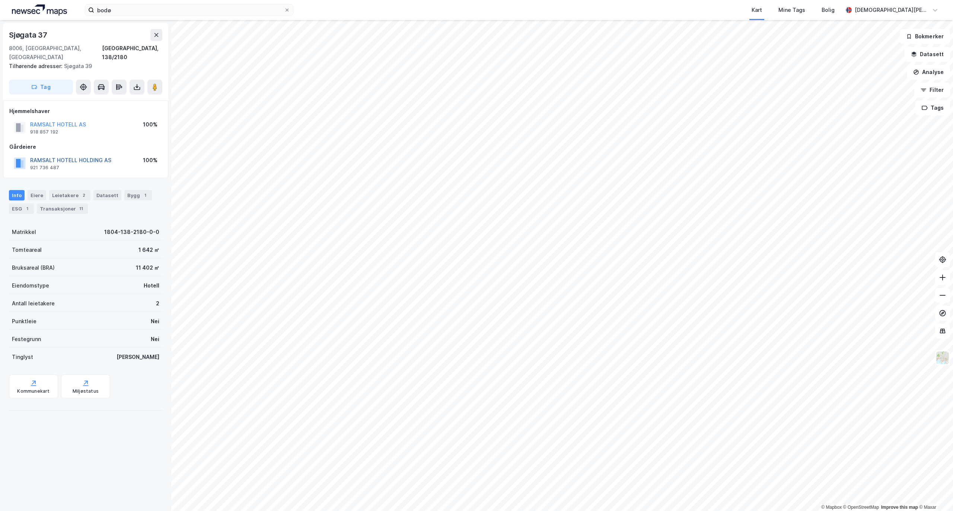  Describe the element at coordinates (928, 72) in the screenshot. I see `button: Analyse` at that location.